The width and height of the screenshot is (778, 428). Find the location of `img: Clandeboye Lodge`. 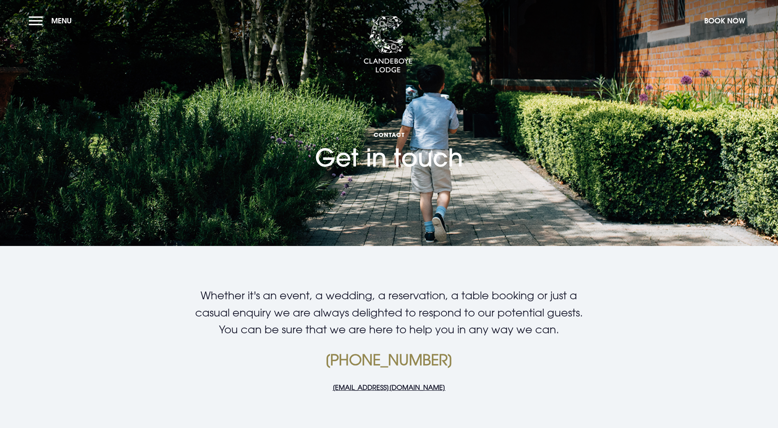

img: Clandeboye Lodge is located at coordinates (388, 45).